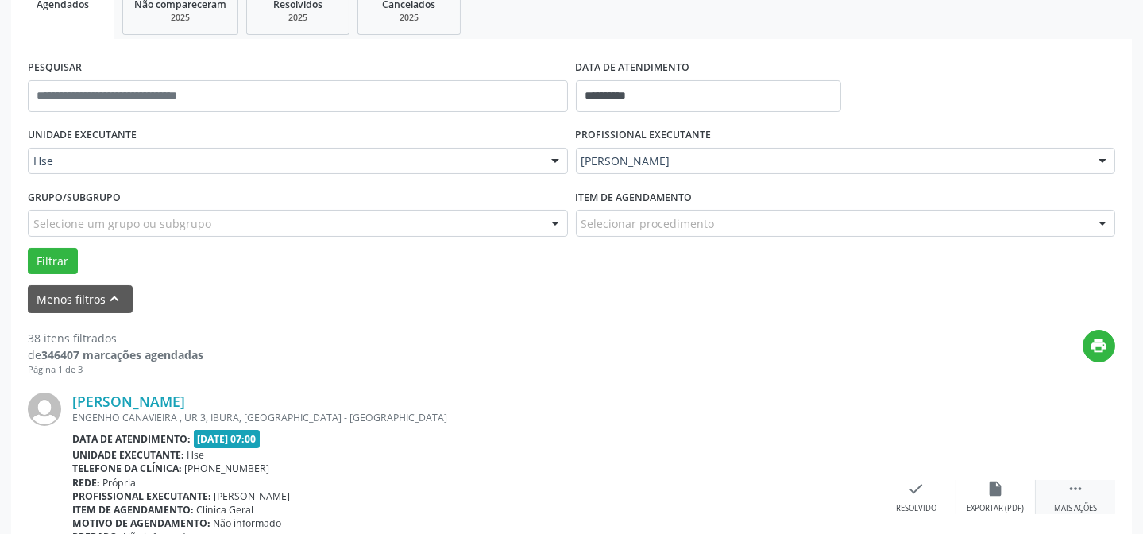 The width and height of the screenshot is (1143, 534). What do you see at coordinates (128, 455) in the screenshot?
I see `b: Unidade executante:` at bounding box center [128, 455].